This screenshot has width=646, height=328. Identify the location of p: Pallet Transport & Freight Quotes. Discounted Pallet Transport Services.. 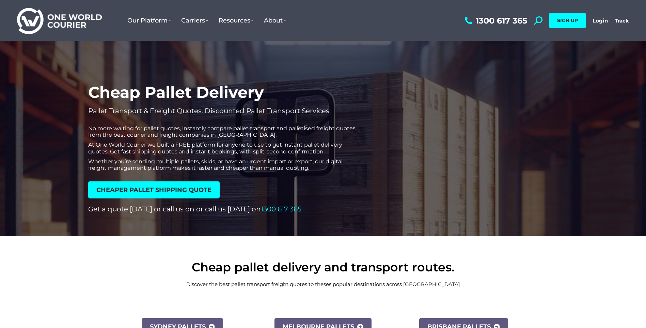
(222, 111).